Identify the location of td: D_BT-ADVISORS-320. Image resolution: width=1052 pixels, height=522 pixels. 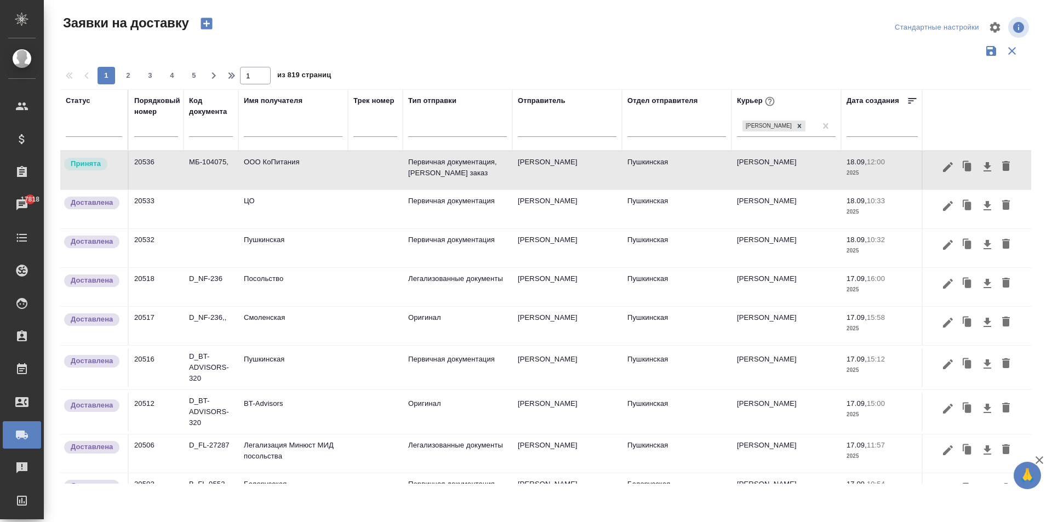
(211, 412).